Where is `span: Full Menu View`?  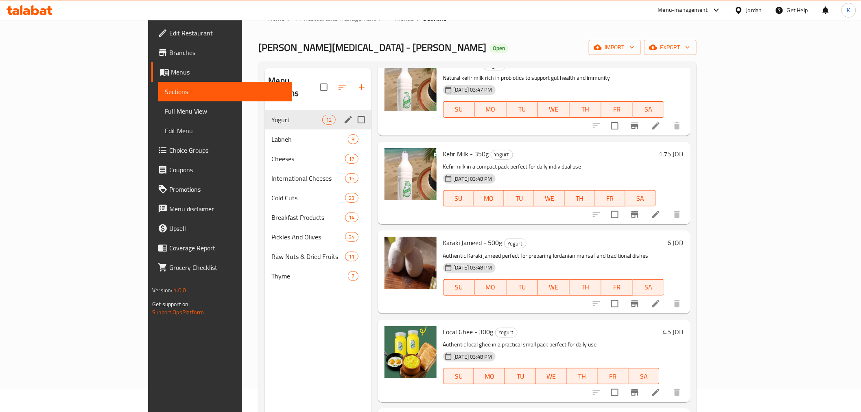 span: Full Menu View is located at coordinates (225, 111).